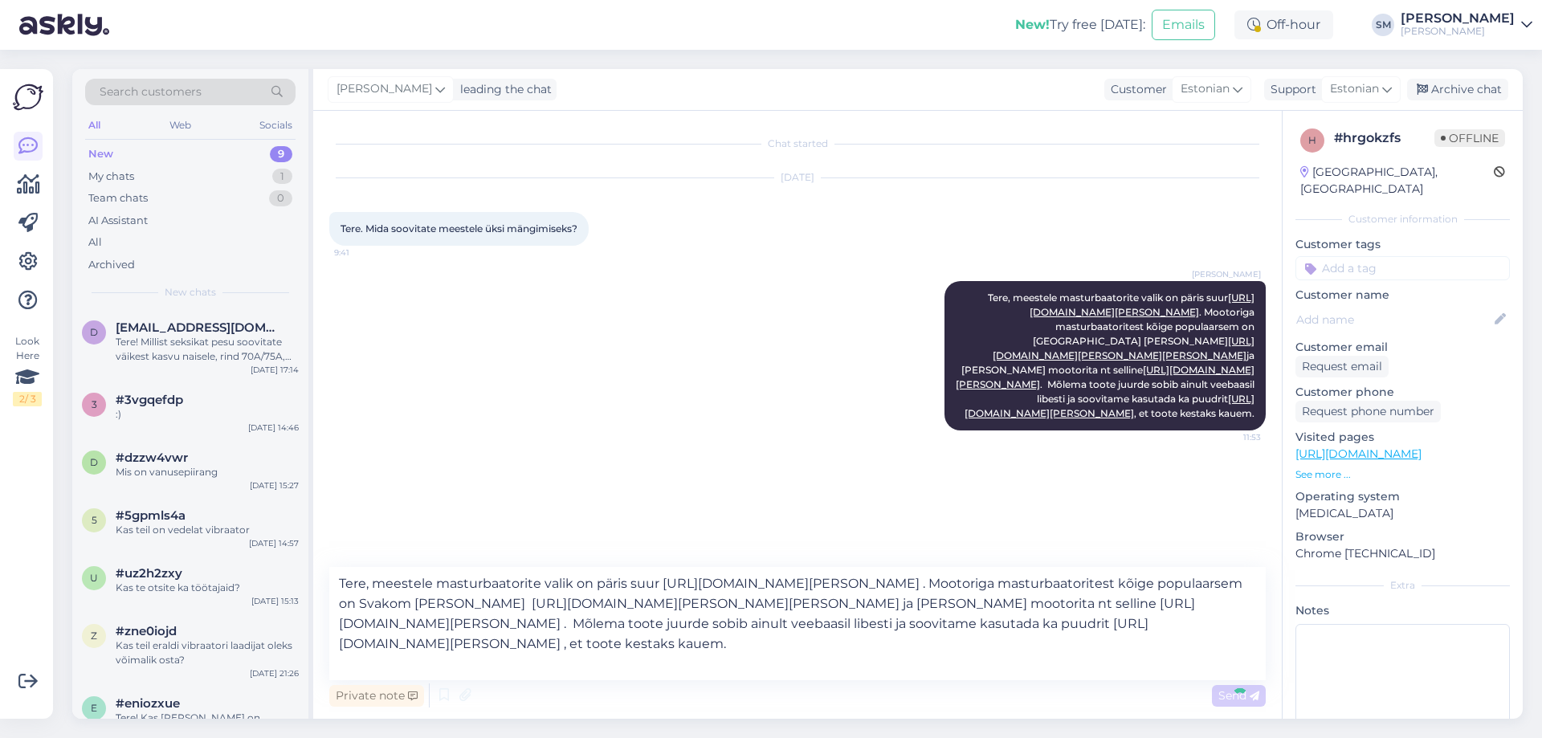 The height and width of the screenshot is (738, 1542). What do you see at coordinates (503, 89) in the screenshot?
I see `div: leading the chat` at bounding box center [503, 89].